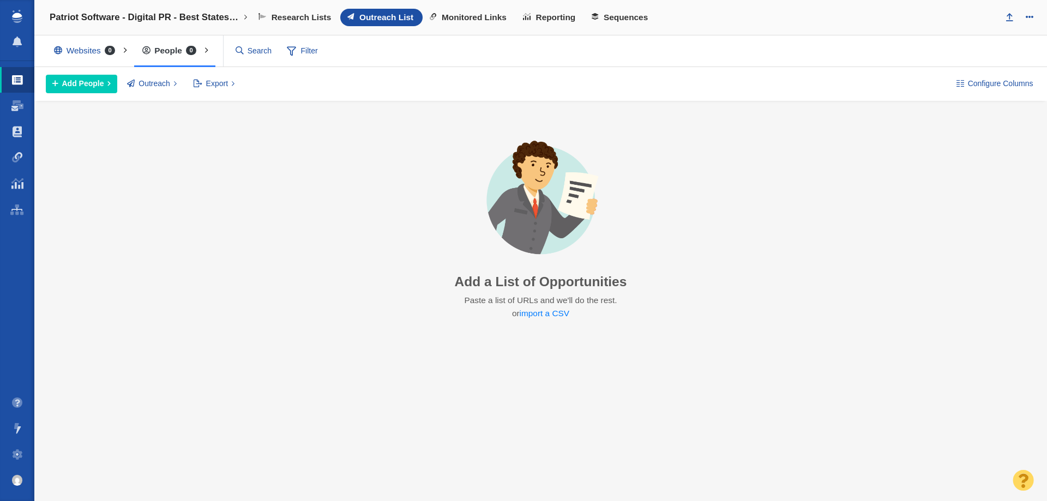 Image resolution: width=1047 pixels, height=501 pixels. Describe the element at coordinates (295, 17) in the screenshot. I see `a: Research Lists` at that location.